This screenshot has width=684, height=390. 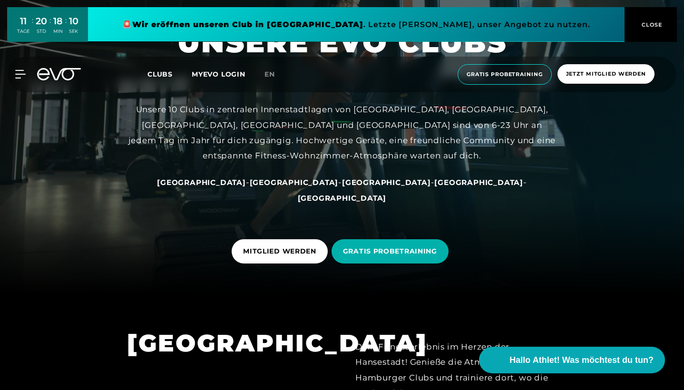 What do you see at coordinates (58, 21) in the screenshot?
I see `div: 18` at bounding box center [58, 21].